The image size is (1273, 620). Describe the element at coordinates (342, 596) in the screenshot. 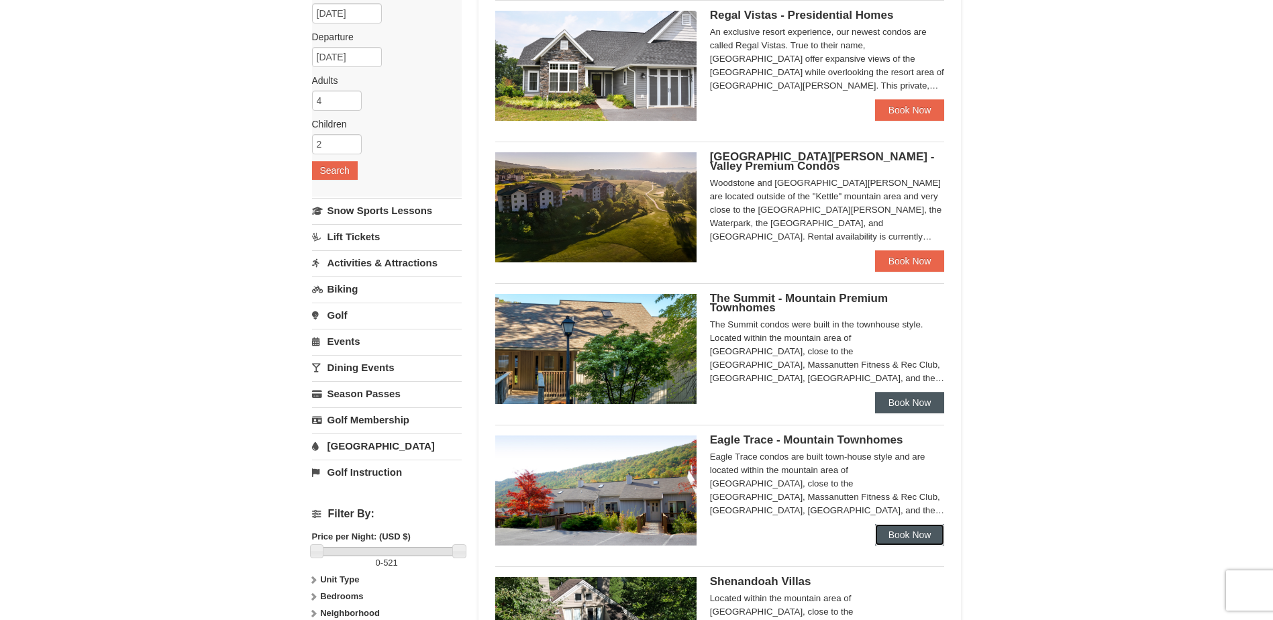

I see `strong: Bedrooms` at that location.